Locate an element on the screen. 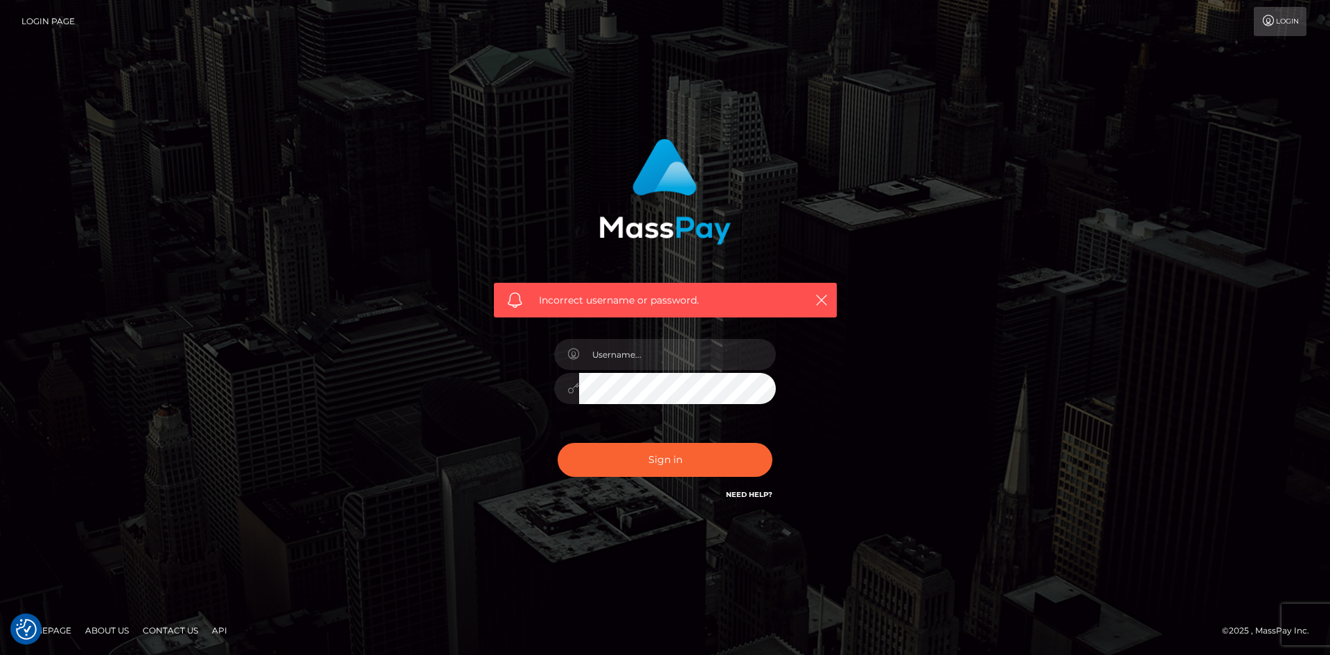 This screenshot has width=1330, height=655. a: Contact Us is located at coordinates (170, 630).